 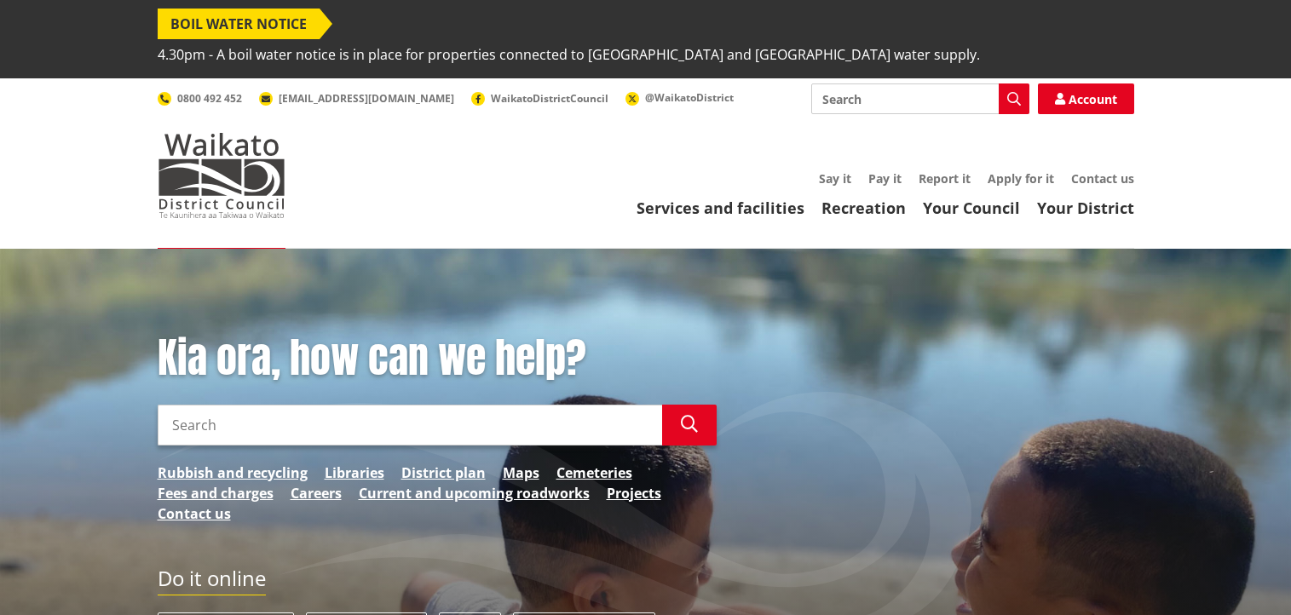 I want to click on a: Your District, so click(x=1085, y=208).